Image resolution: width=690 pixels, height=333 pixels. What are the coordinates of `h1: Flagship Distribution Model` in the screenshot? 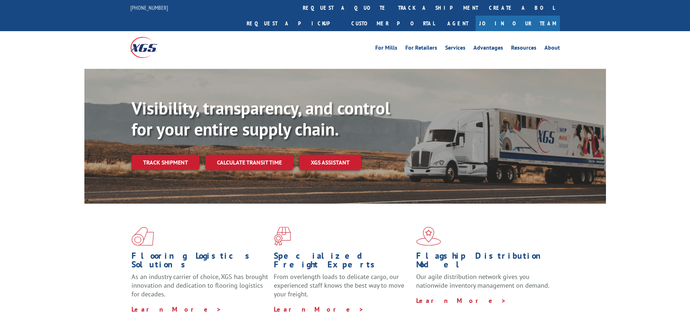 It's located at (484, 262).